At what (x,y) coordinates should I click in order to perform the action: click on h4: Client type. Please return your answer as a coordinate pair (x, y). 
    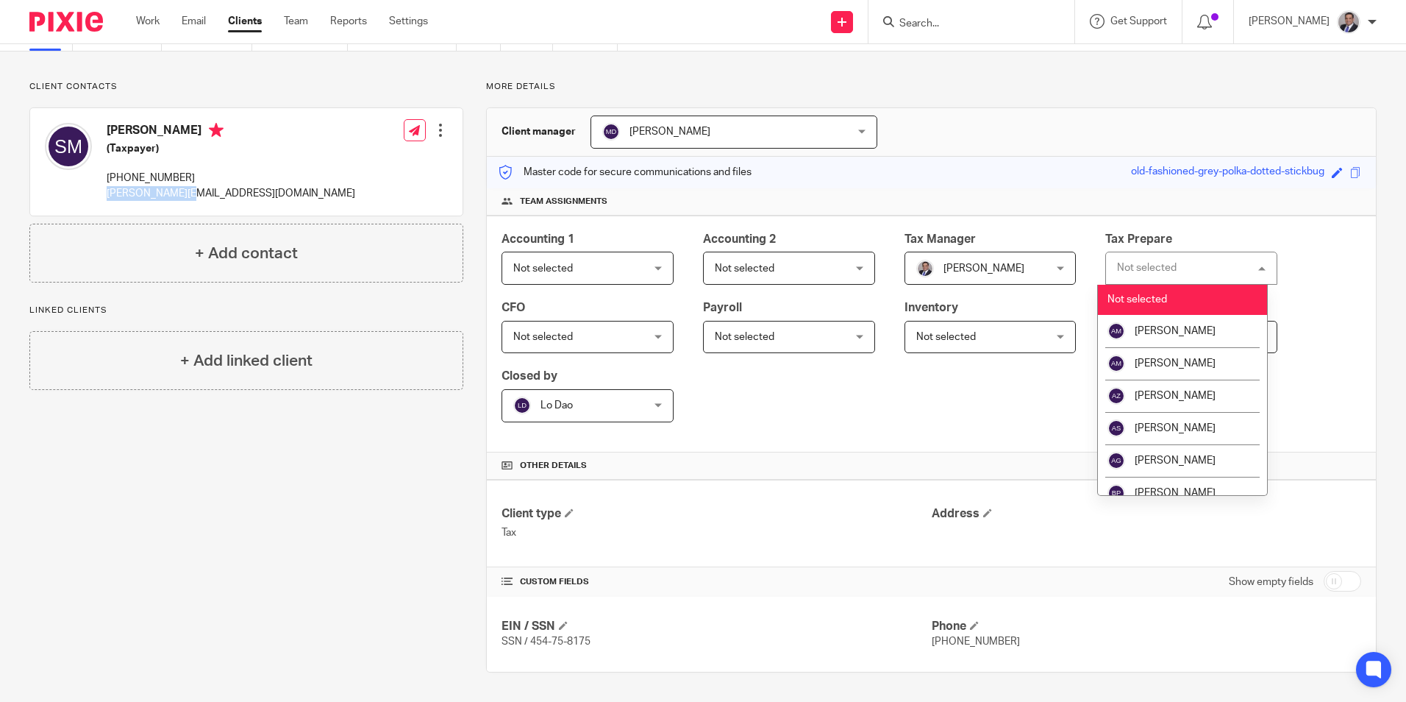
    Looking at the image, I should click on (716, 513).